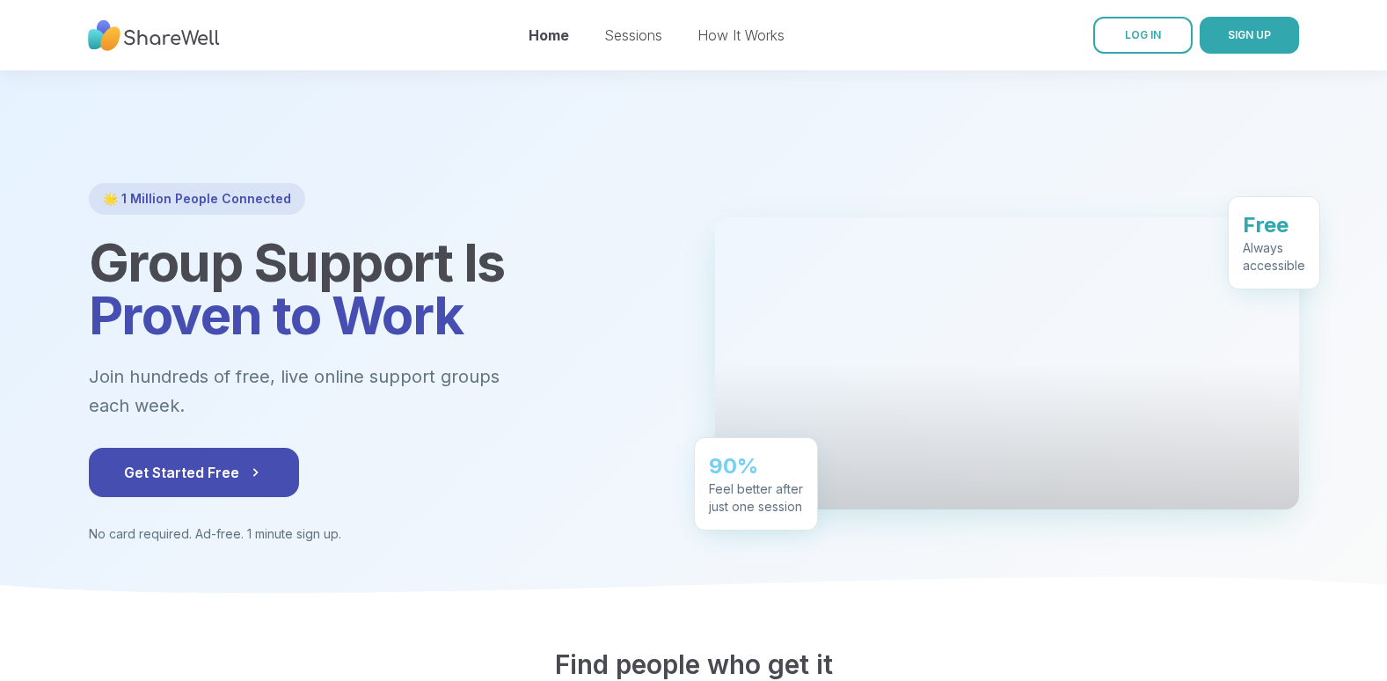 The image size is (1387, 681). What do you see at coordinates (194, 472) in the screenshot?
I see `span: Get Started Free` at bounding box center [194, 472].